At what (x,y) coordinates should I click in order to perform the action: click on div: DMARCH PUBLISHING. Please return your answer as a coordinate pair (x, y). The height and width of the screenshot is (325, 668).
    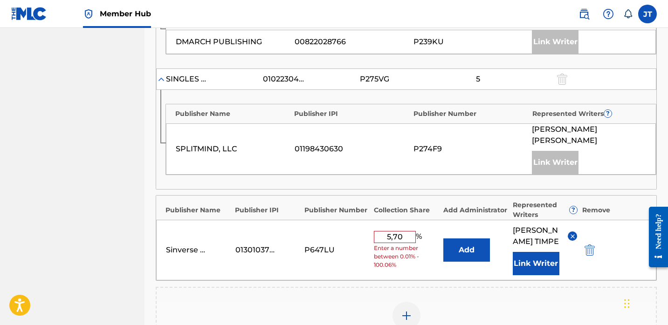
    Looking at the image, I should click on (233, 42).